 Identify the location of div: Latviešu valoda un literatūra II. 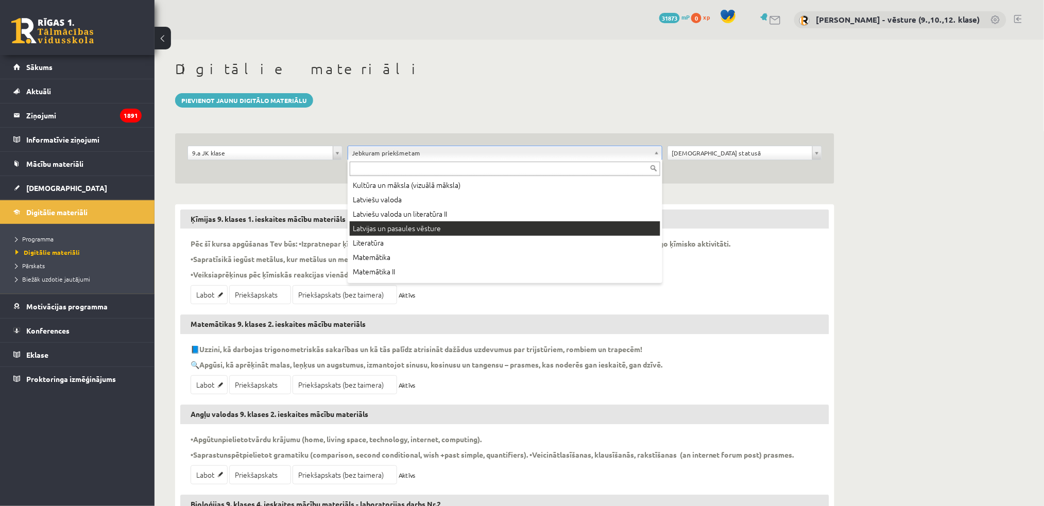
(505, 214).